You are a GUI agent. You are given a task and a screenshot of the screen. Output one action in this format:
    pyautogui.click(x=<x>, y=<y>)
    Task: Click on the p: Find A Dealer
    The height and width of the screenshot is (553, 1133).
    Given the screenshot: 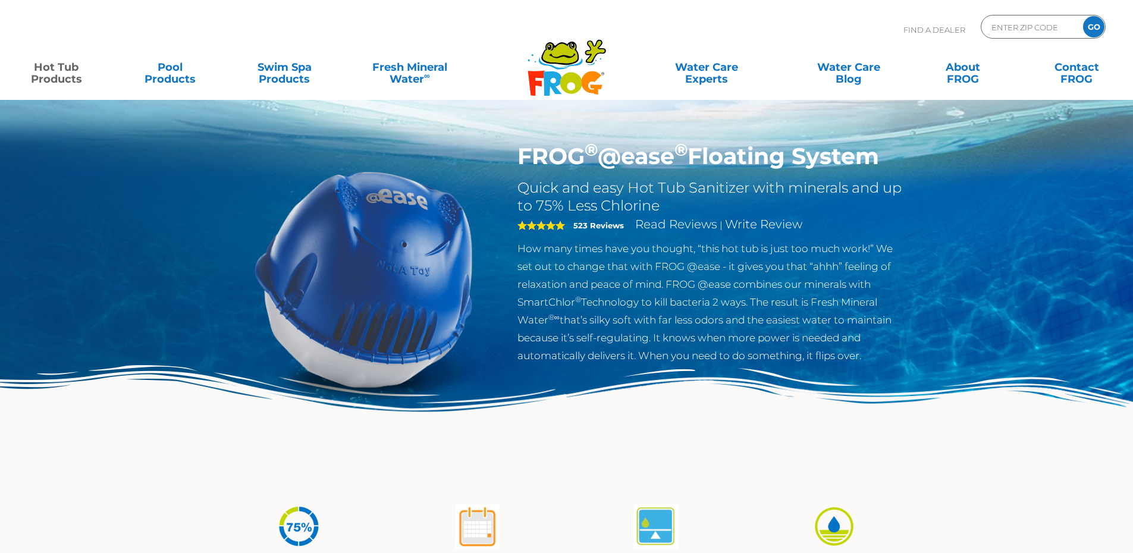 What is the action you would take?
    pyautogui.click(x=934, y=30)
    